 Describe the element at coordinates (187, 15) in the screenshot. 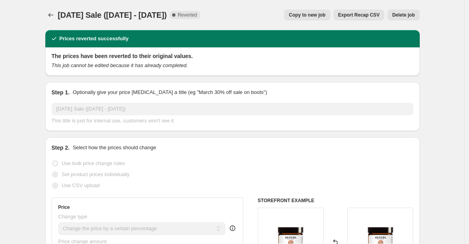

I see `span: Reverted` at that location.